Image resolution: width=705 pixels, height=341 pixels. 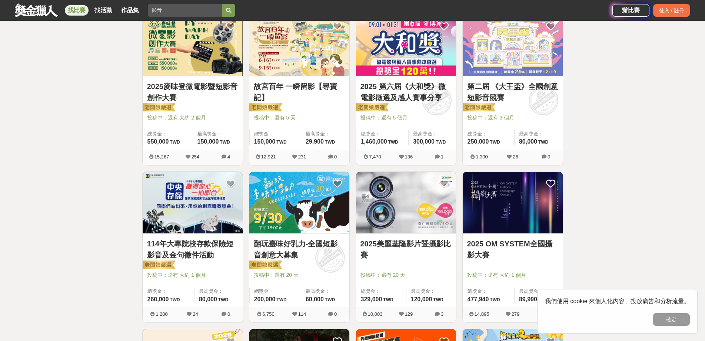 I want to click on span: 1,200, so click(x=162, y=313).